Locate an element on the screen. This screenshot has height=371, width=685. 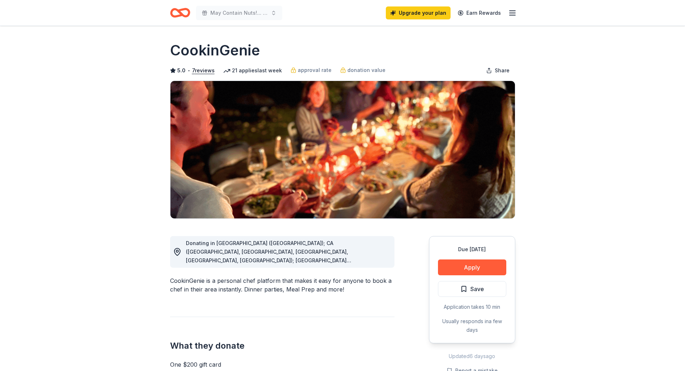
div: CookinGenie is a personal chef platform that makes it easy for anyone to book a chef in their are... is located at coordinates (282, 285).